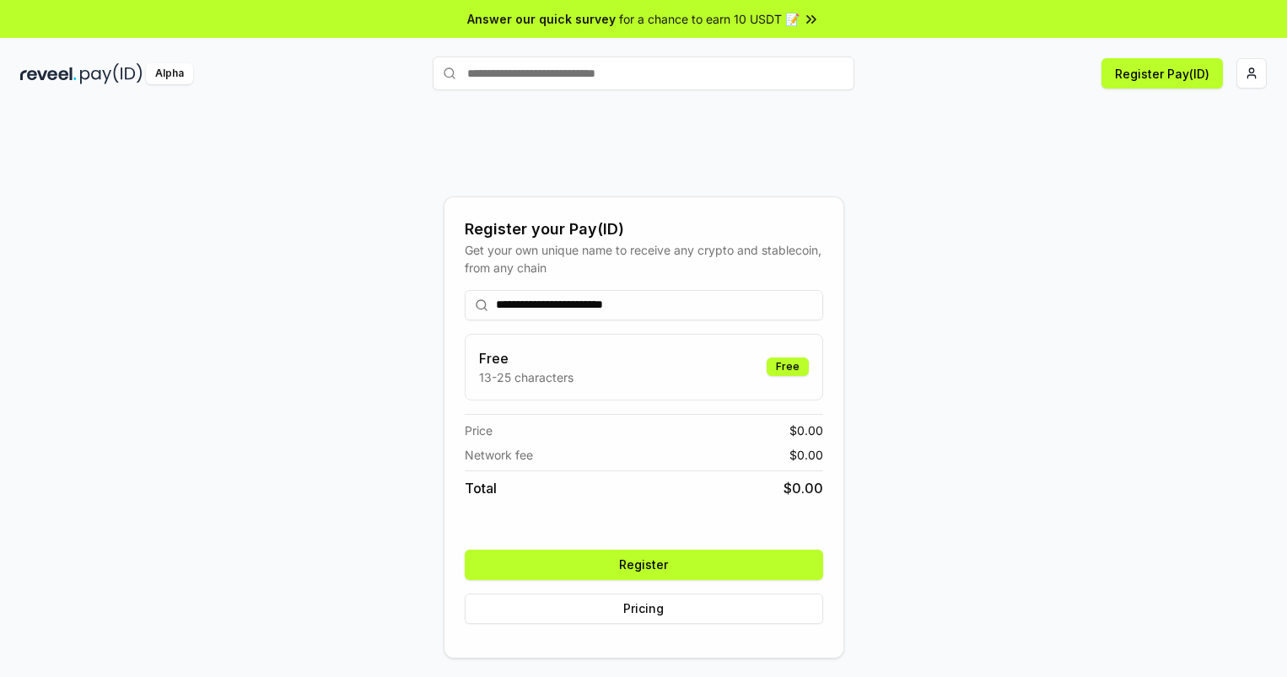 This screenshot has height=677, width=1287. What do you see at coordinates (644, 609) in the screenshot?
I see `button: Pricing` at bounding box center [644, 609].